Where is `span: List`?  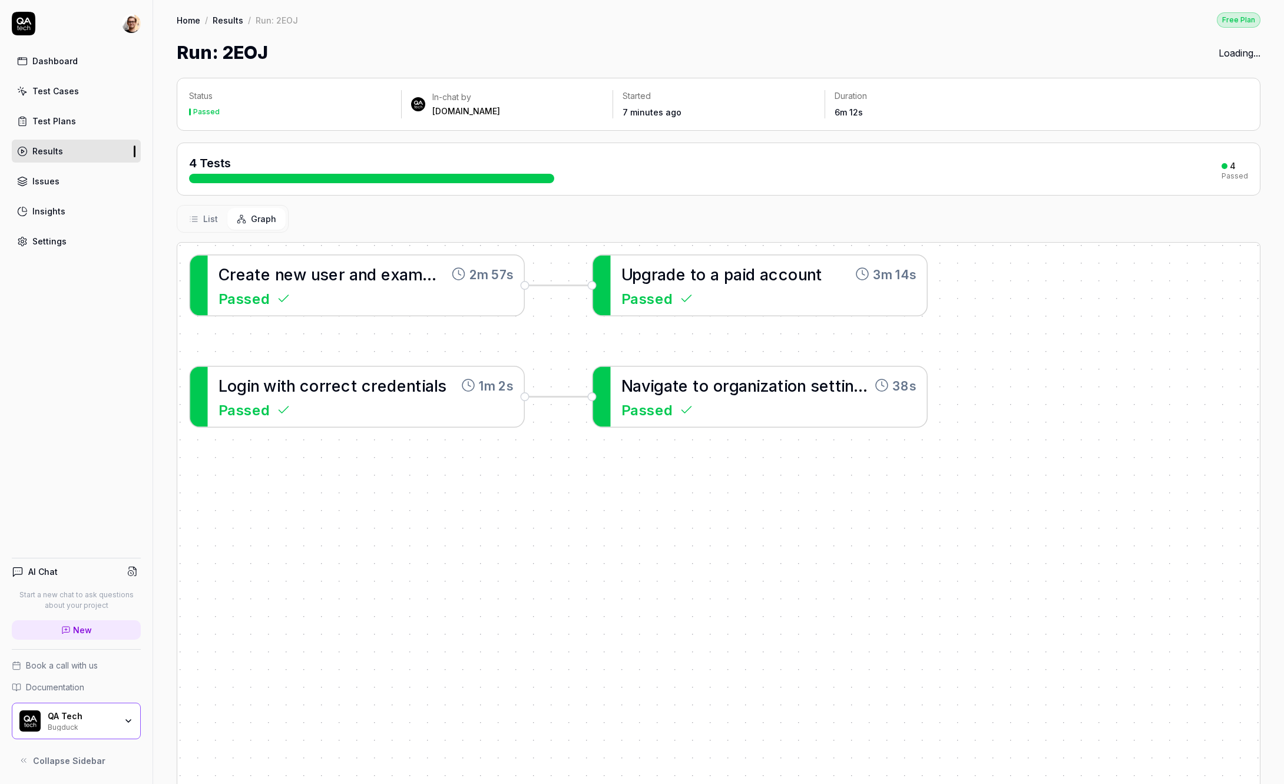 span: List is located at coordinates (210, 218).